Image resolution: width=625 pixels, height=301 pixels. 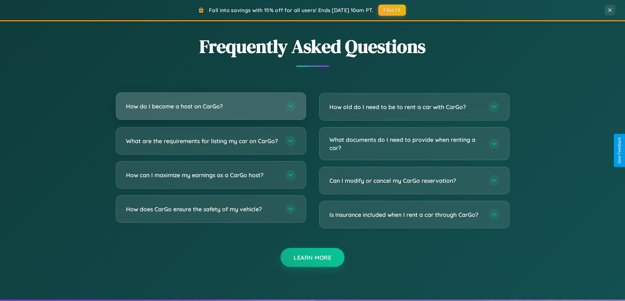 What do you see at coordinates (202, 175) in the screenshot?
I see `h3: How can I maximize my earnings as a CarGo host?` at bounding box center [202, 175].